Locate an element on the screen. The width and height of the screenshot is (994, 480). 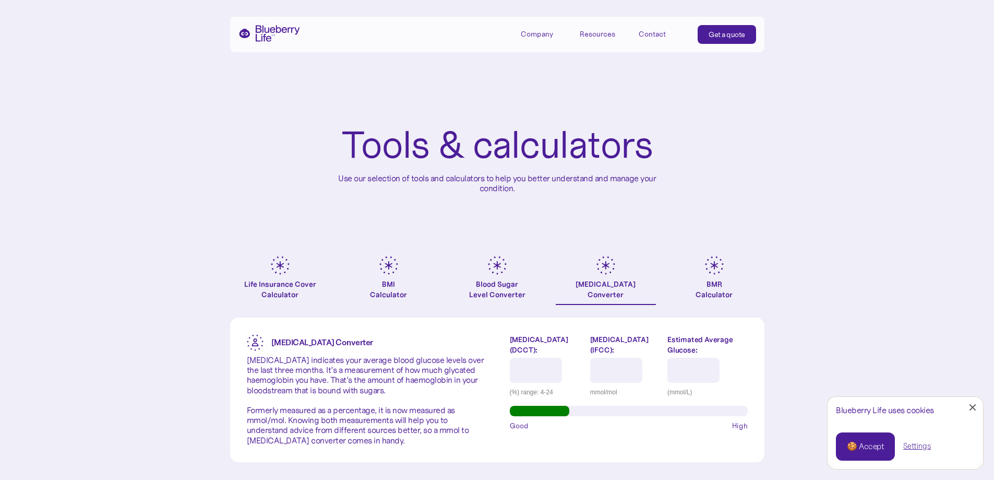
a: home is located at coordinates (269, 33).